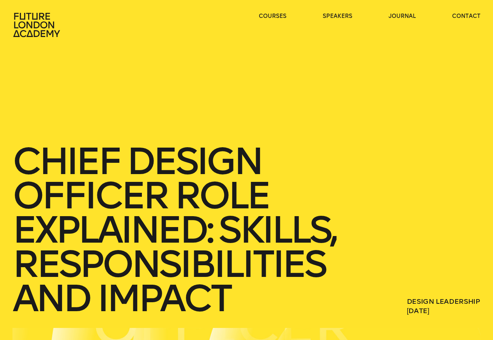  Describe the element at coordinates (444, 302) in the screenshot. I see `a: Design Leadership` at that location.